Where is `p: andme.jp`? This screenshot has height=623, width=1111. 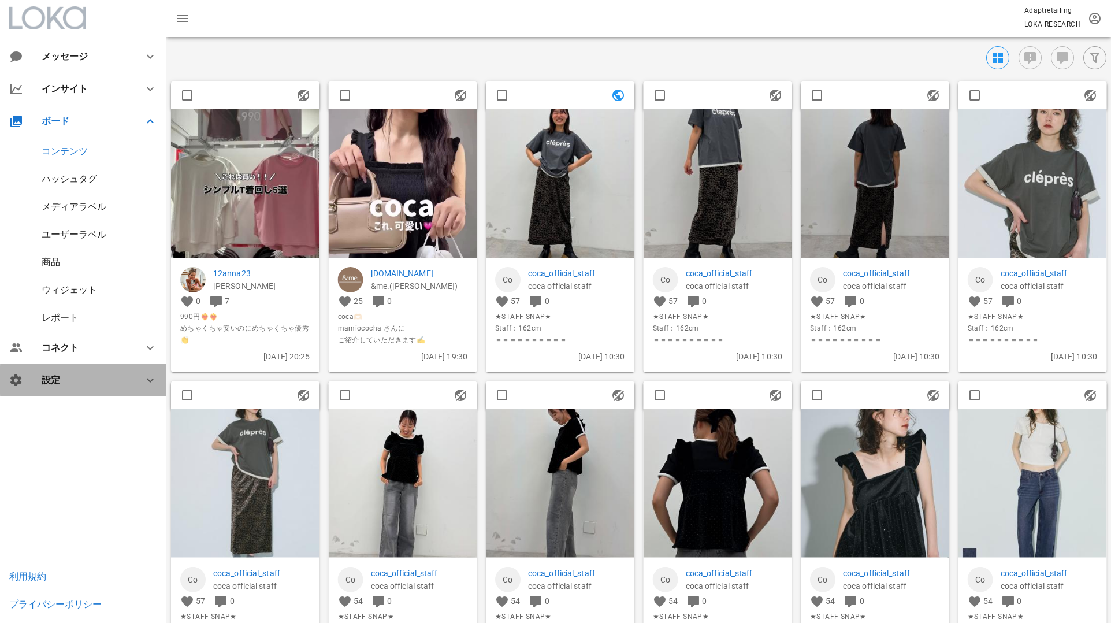
p: andme.jp is located at coordinates (419, 273).